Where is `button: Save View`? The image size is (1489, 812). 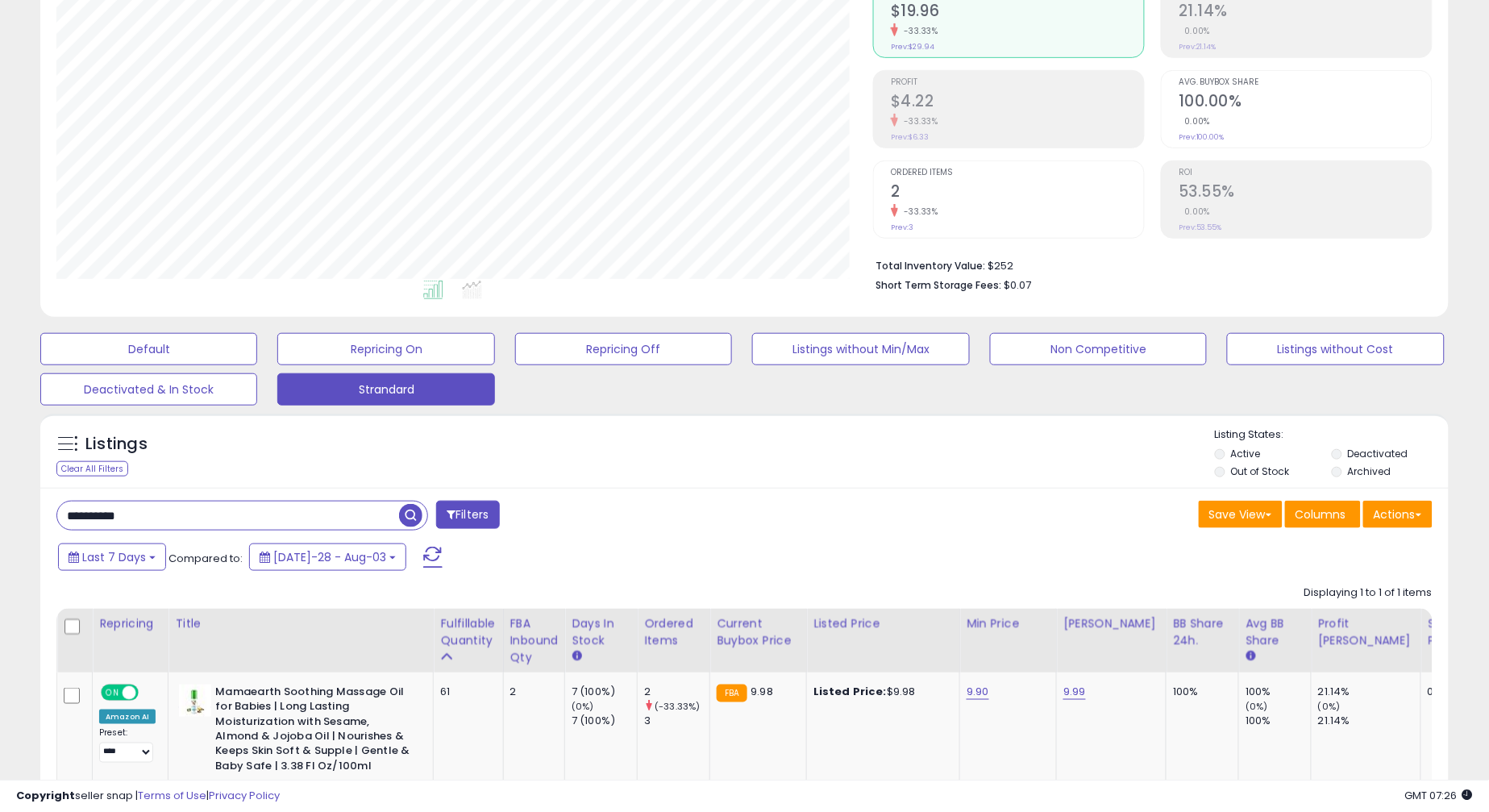 button: Save View is located at coordinates (1241, 514).